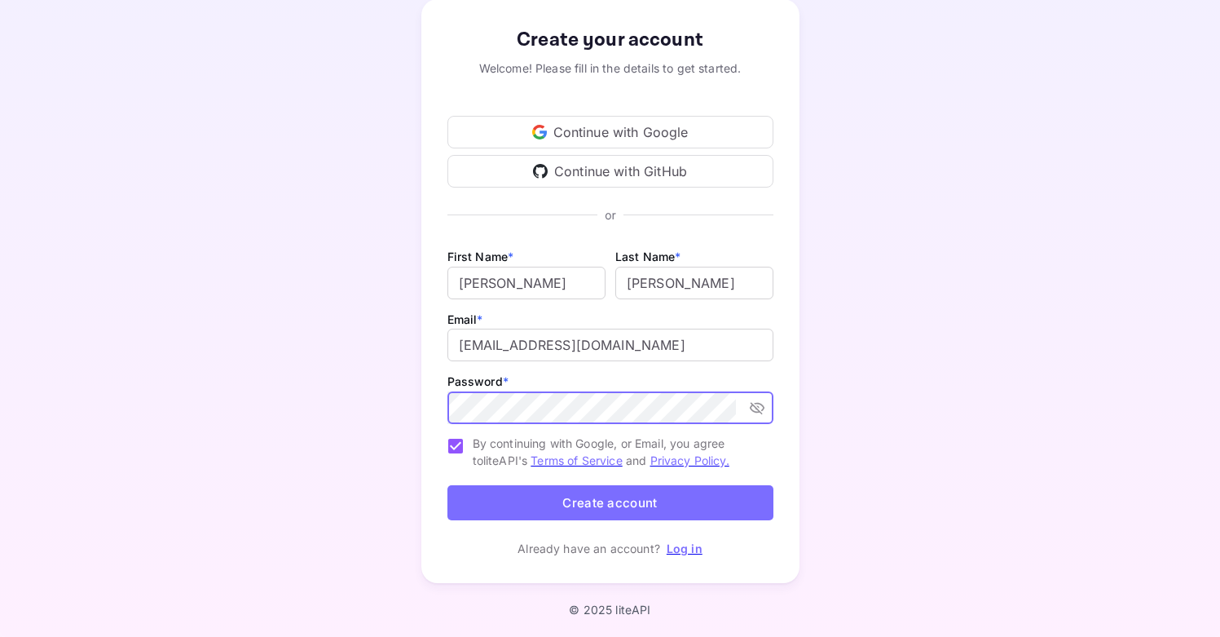  I want to click on p: © 2025 liteAPI, so click(610, 609).